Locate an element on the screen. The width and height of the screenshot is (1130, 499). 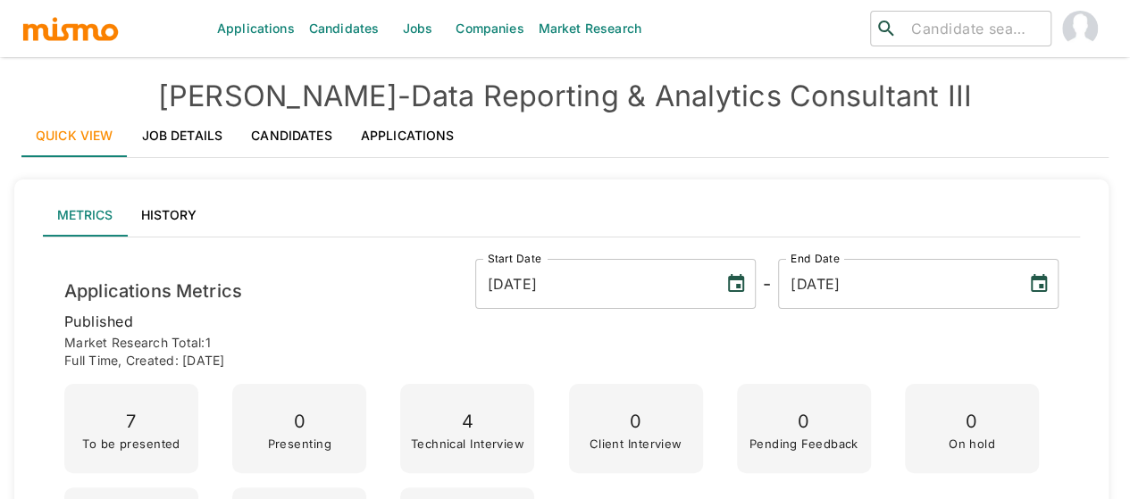
label: End Date is located at coordinates (815, 258).